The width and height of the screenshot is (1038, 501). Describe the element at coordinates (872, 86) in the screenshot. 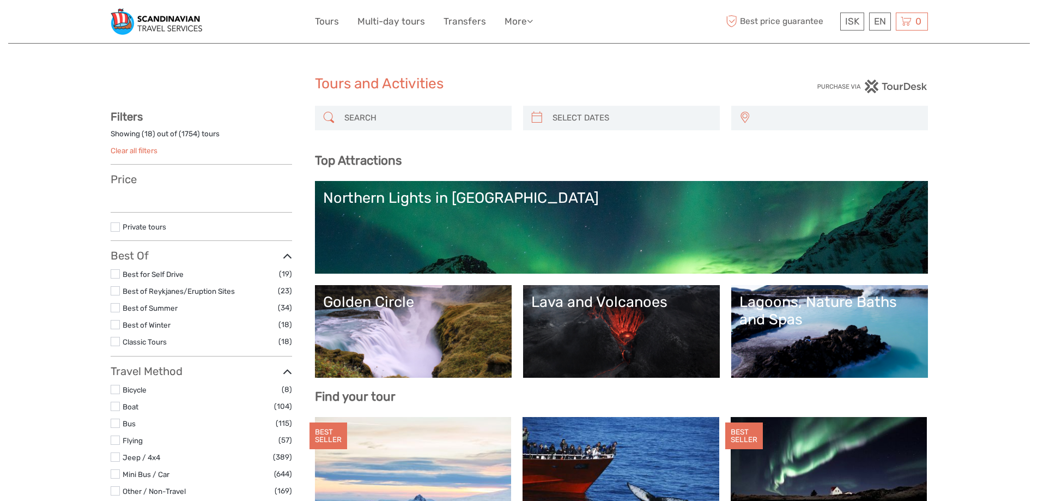

I see `img: PurchaseViaTourDesk.png` at that location.